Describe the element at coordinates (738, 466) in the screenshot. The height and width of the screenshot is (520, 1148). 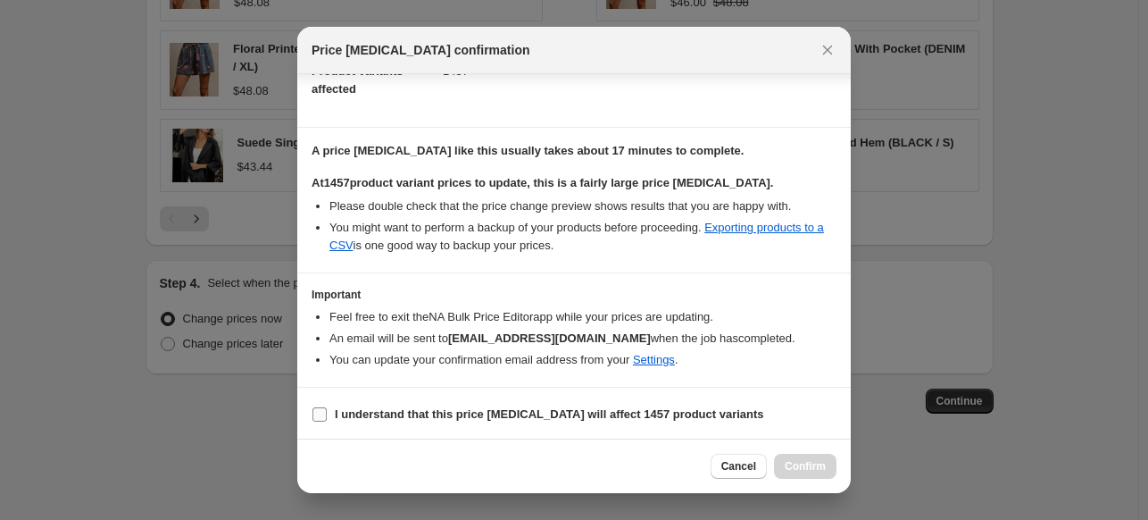
I see `button: Cancel` at that location.